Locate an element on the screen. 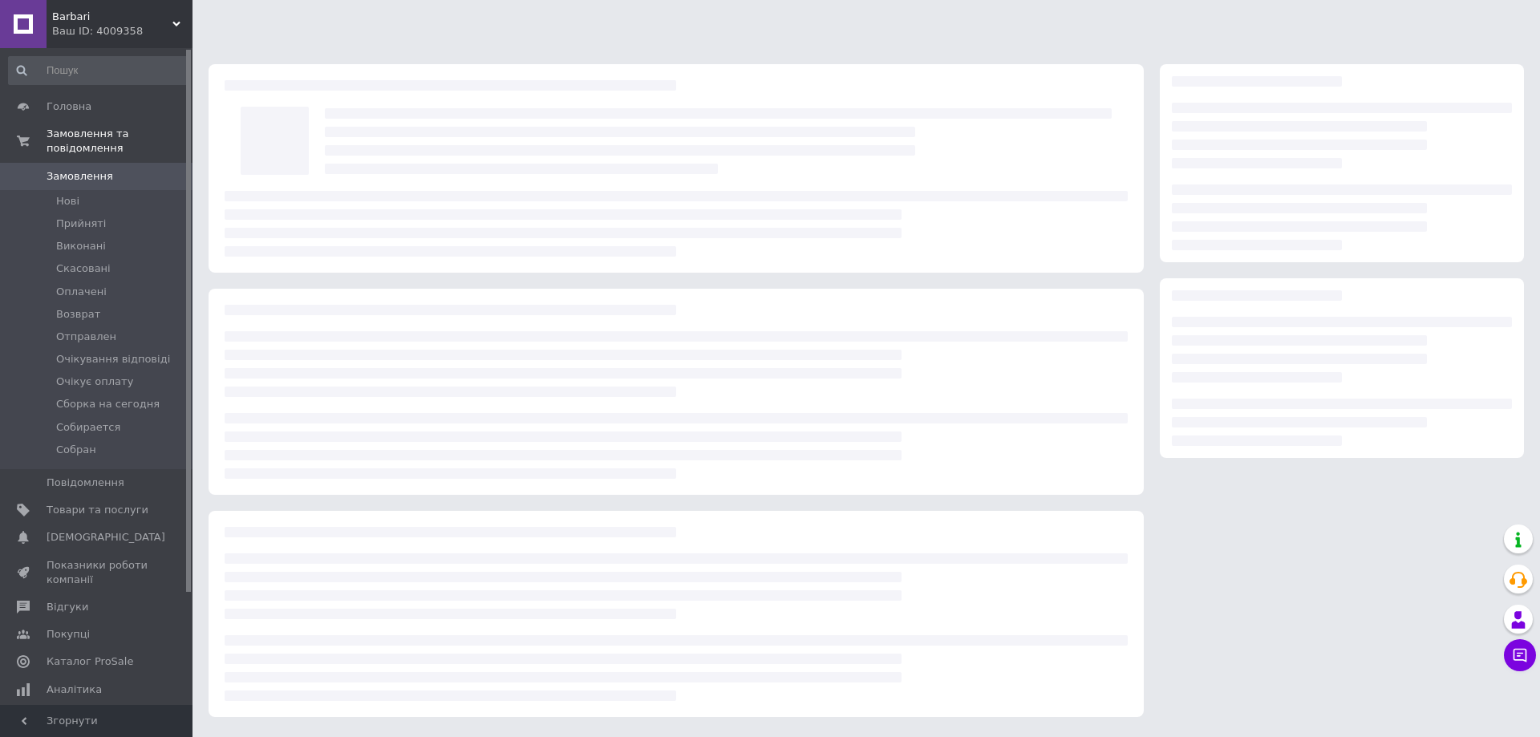 This screenshot has height=737, width=1540. span: Отправлен is located at coordinates (86, 337).